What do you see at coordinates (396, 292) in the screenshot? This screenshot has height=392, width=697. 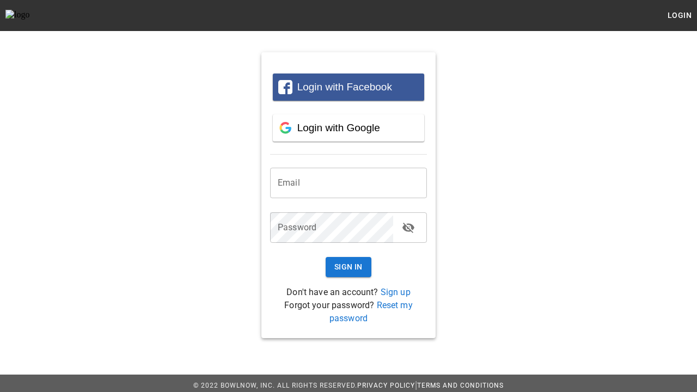 I see `a: Sign up` at bounding box center [396, 292].